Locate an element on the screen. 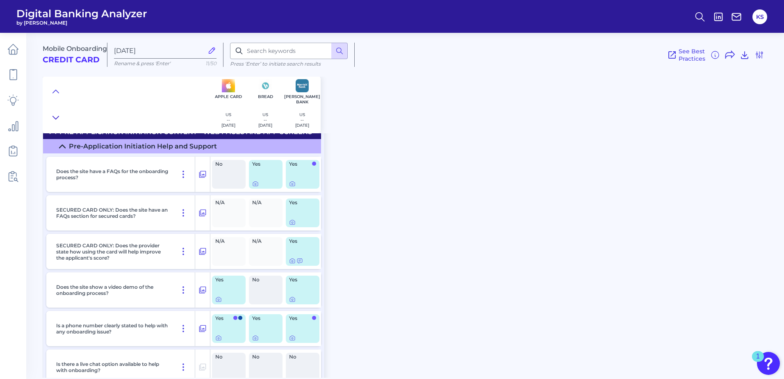 This screenshot has height=379, width=784. p: Is there a live chat option available to help with onboarding? is located at coordinates (112, 367).